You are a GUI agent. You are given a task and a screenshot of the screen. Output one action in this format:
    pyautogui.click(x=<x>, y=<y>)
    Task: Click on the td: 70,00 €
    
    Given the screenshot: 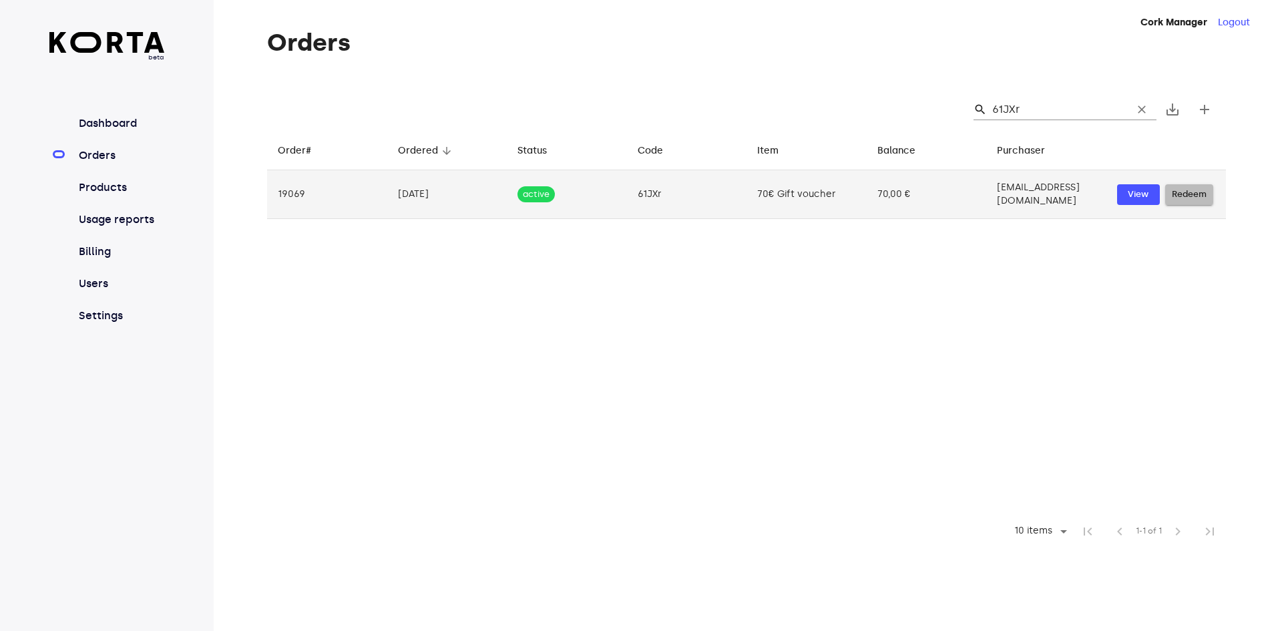 What is the action you would take?
    pyautogui.click(x=927, y=194)
    